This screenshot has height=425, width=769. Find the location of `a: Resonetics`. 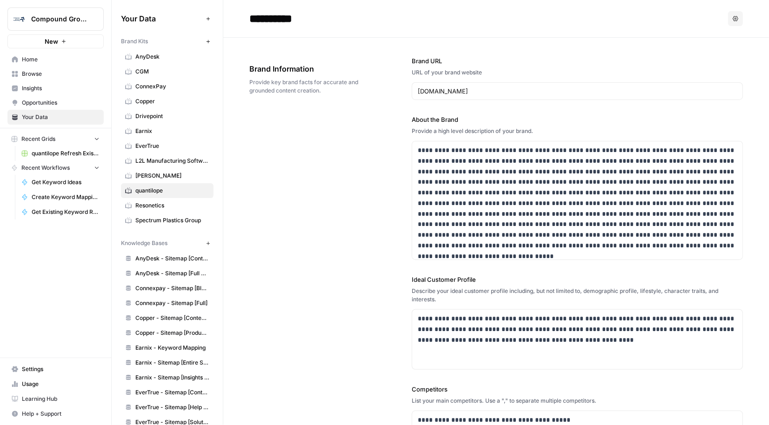

a: Resonetics is located at coordinates (167, 206).